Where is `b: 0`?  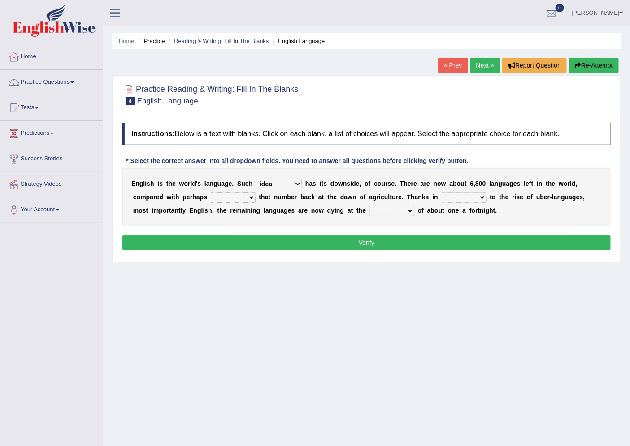
b: 0 is located at coordinates (481, 184).